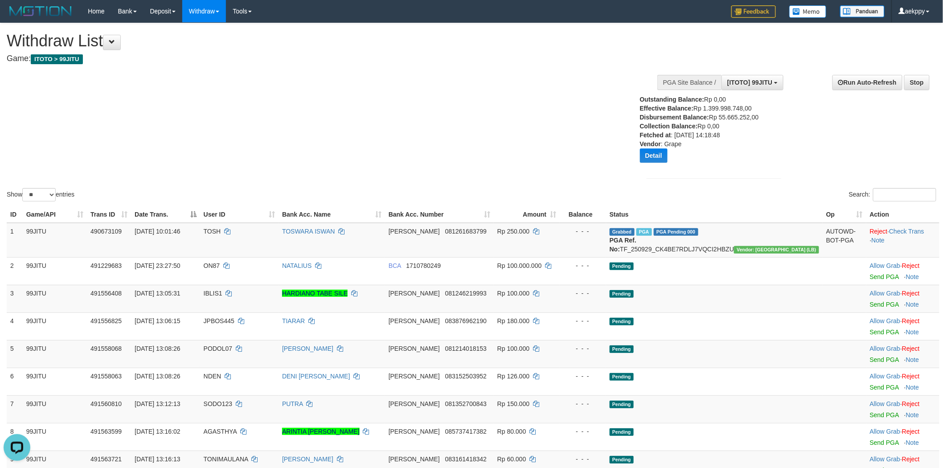 The image size is (943, 468). What do you see at coordinates (714, 240) in the screenshot?
I see `td: TF_250929_CK4BE7RDLJ7VQCI2HBZU` at bounding box center [714, 240].